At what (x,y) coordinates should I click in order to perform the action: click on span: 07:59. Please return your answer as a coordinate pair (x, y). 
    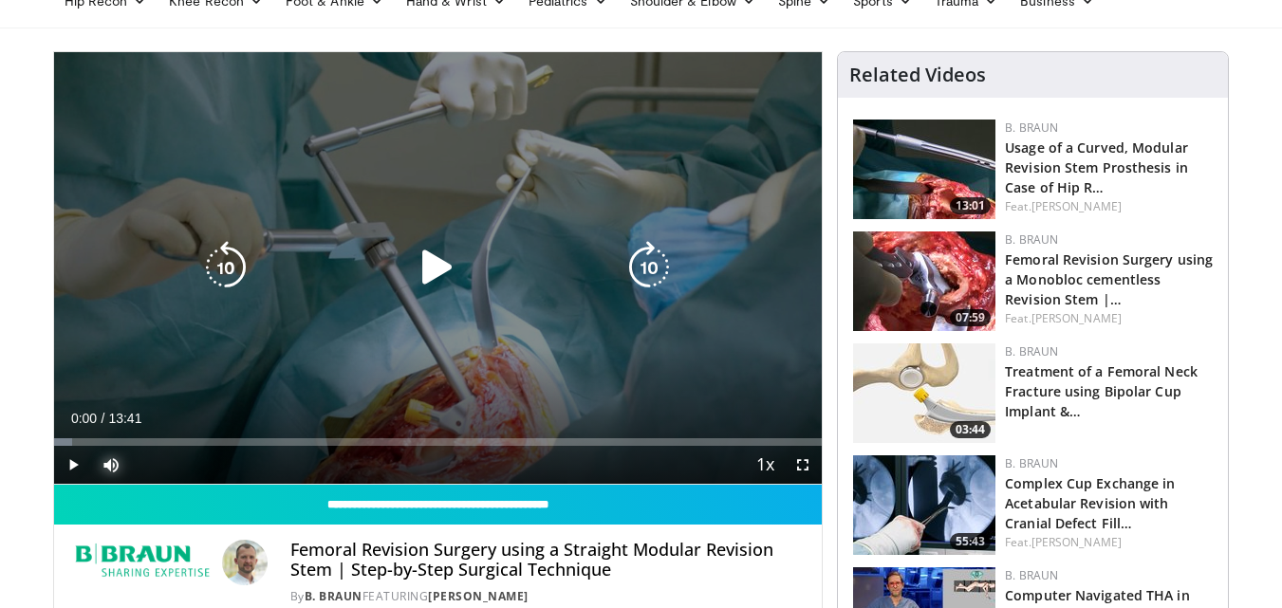
    Looking at the image, I should click on (970, 318).